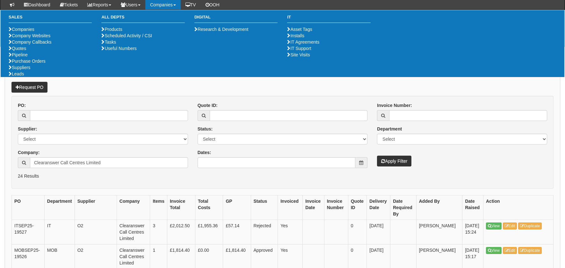  Describe the element at coordinates (357, 232) in the screenshot. I see `td: 0` at that location.